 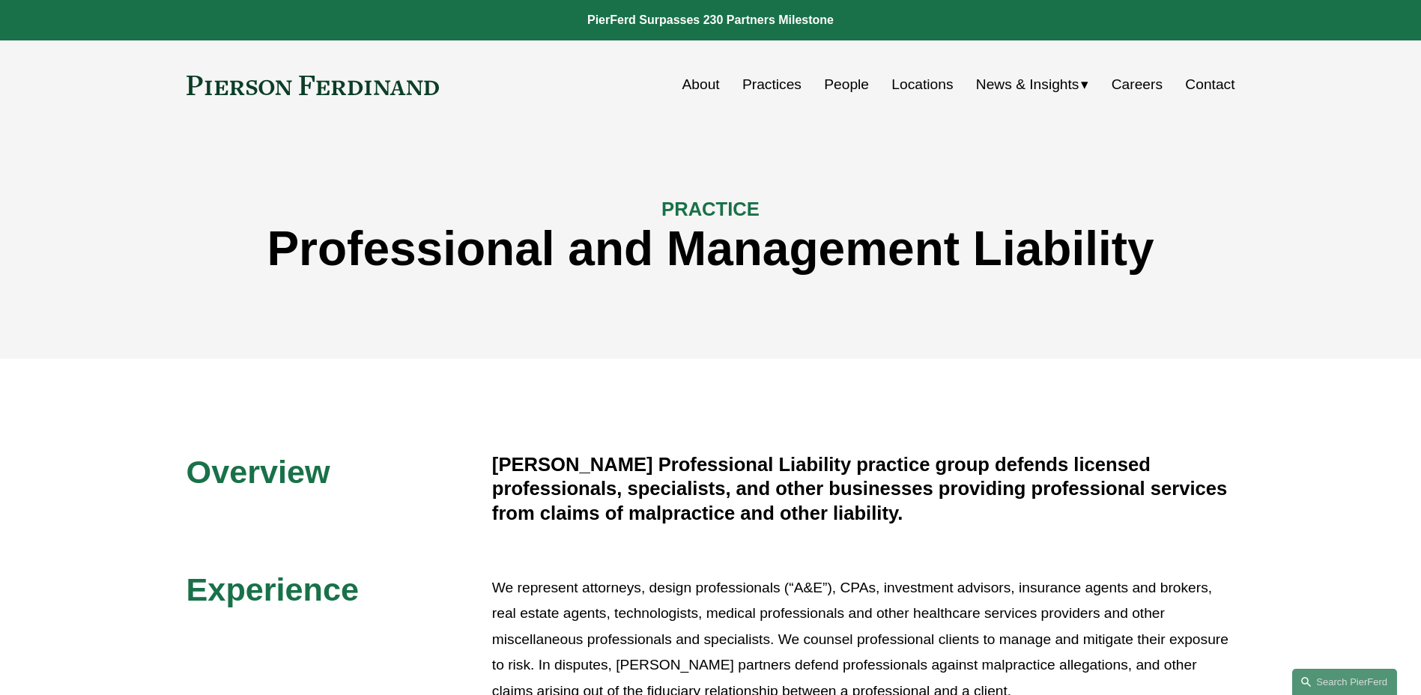 I want to click on span: Experience, so click(x=273, y=589).